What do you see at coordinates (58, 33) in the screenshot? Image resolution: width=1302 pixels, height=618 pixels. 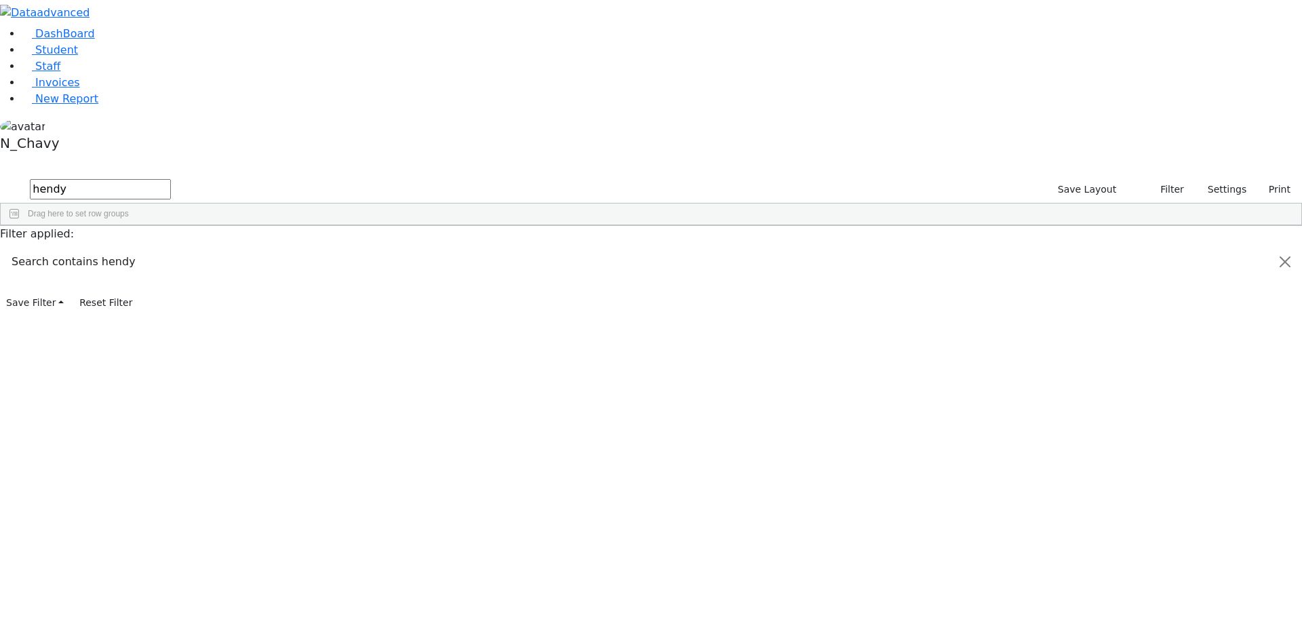 I see `a: DashBoard` at bounding box center [58, 33].